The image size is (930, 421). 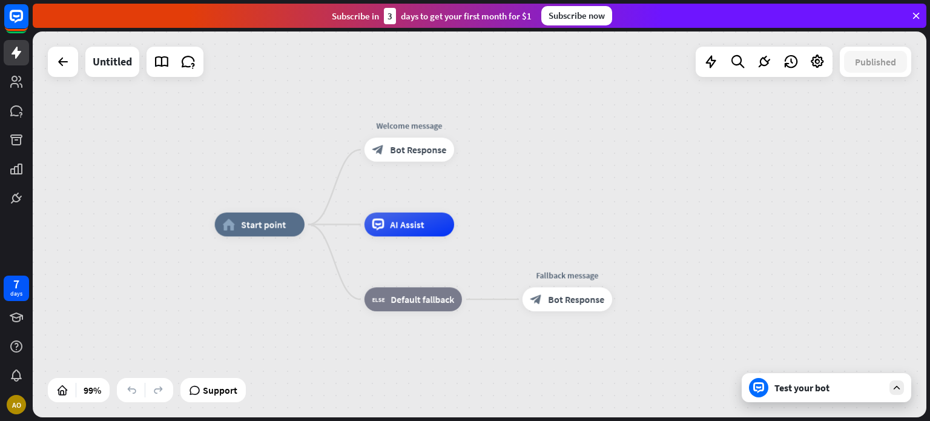 What do you see at coordinates (390, 16) in the screenshot?
I see `div: 3` at bounding box center [390, 16].